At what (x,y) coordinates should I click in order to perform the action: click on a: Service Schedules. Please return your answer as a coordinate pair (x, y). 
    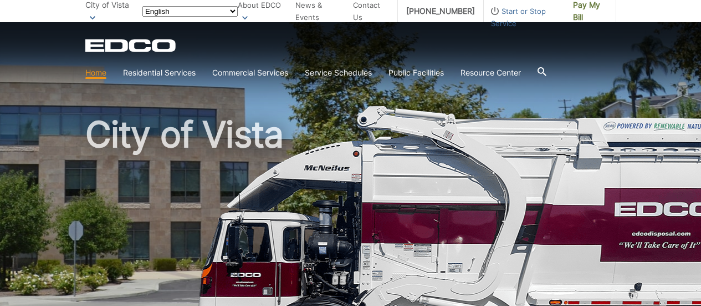
    Looking at the image, I should click on (338, 73).